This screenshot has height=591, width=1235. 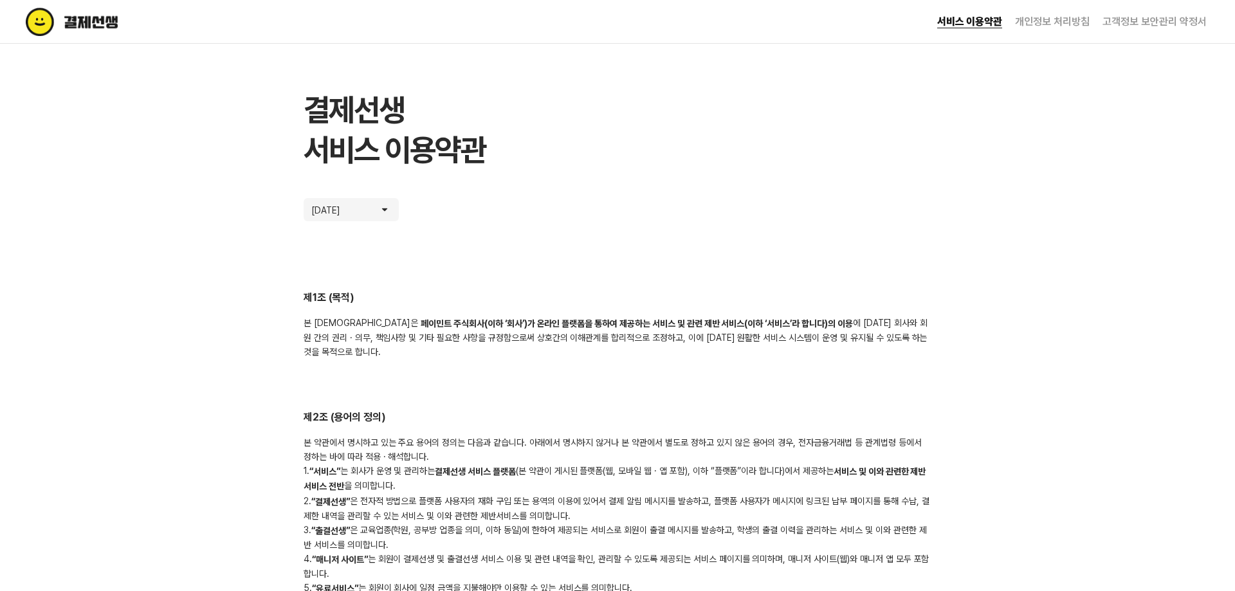 I want to click on b: “서비스”, so click(x=325, y=471).